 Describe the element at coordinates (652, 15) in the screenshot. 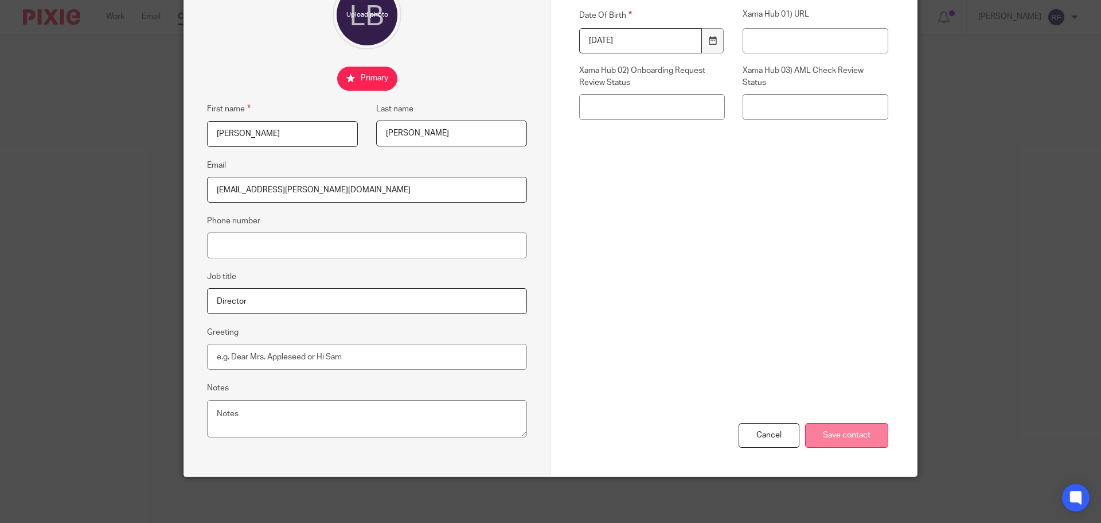

I see `label: Date Of Birth` at that location.